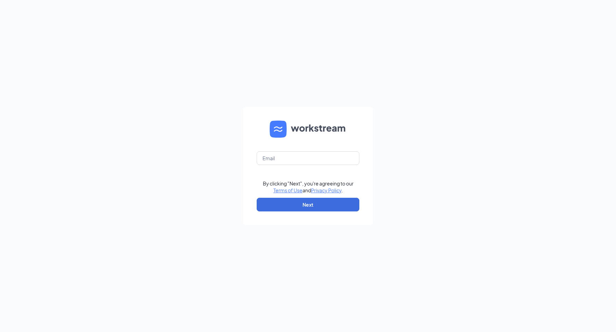 This screenshot has width=616, height=332. I want to click on a: Privacy Policy, so click(326, 190).